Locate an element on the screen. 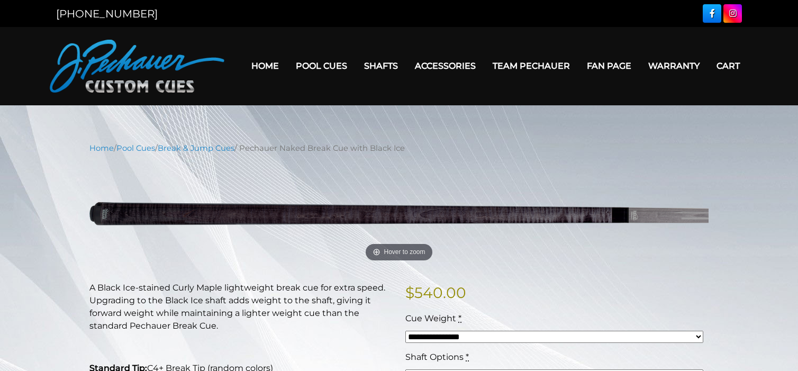 Image resolution: width=798 pixels, height=371 pixels. img: Pechauer Custom Cues is located at coordinates (137, 66).